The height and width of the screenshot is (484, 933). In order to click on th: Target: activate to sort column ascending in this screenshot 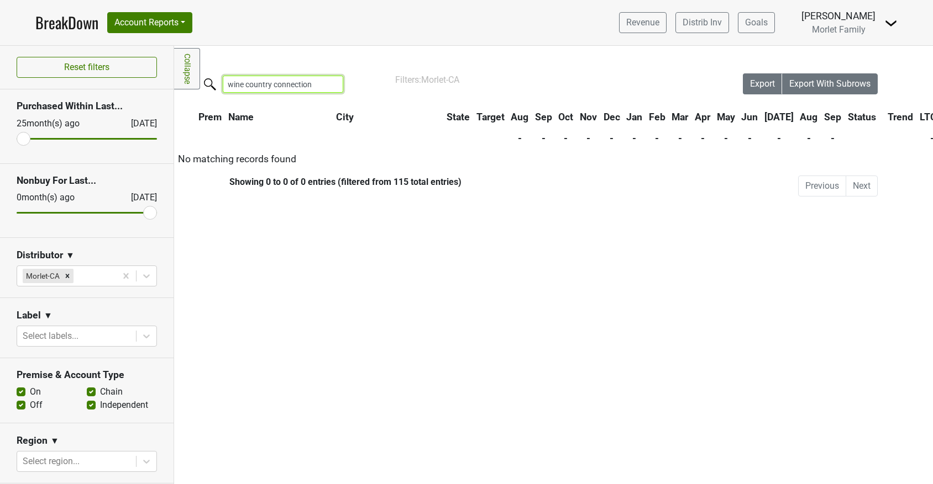, I will do `click(490, 117)`.